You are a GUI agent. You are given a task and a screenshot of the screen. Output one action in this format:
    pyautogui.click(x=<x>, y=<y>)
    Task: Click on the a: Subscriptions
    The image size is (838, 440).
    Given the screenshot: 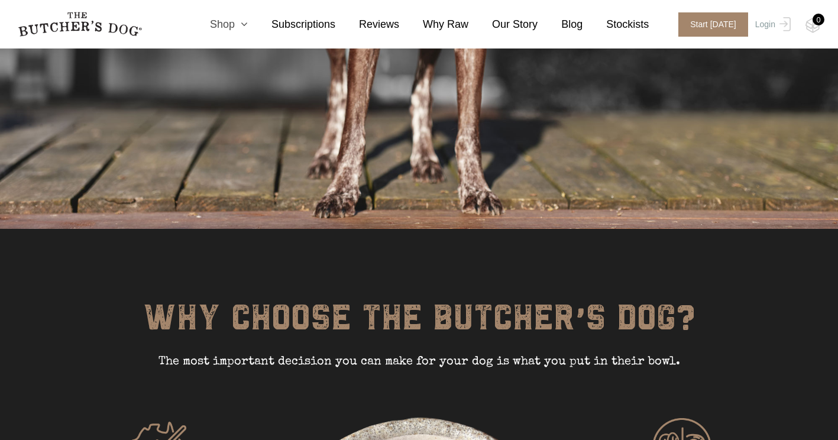 What is the action you would take?
    pyautogui.click(x=292, y=24)
    